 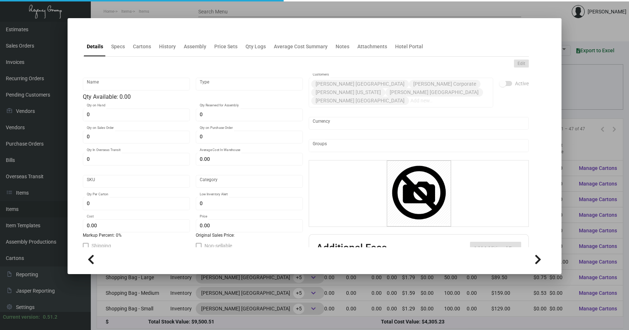 What do you see at coordinates (118, 46) in the screenshot?
I see `div: Specs` at bounding box center [118, 46].